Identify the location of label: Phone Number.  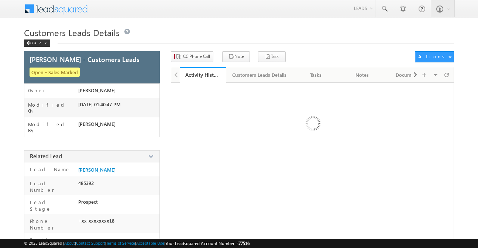
(52, 224).